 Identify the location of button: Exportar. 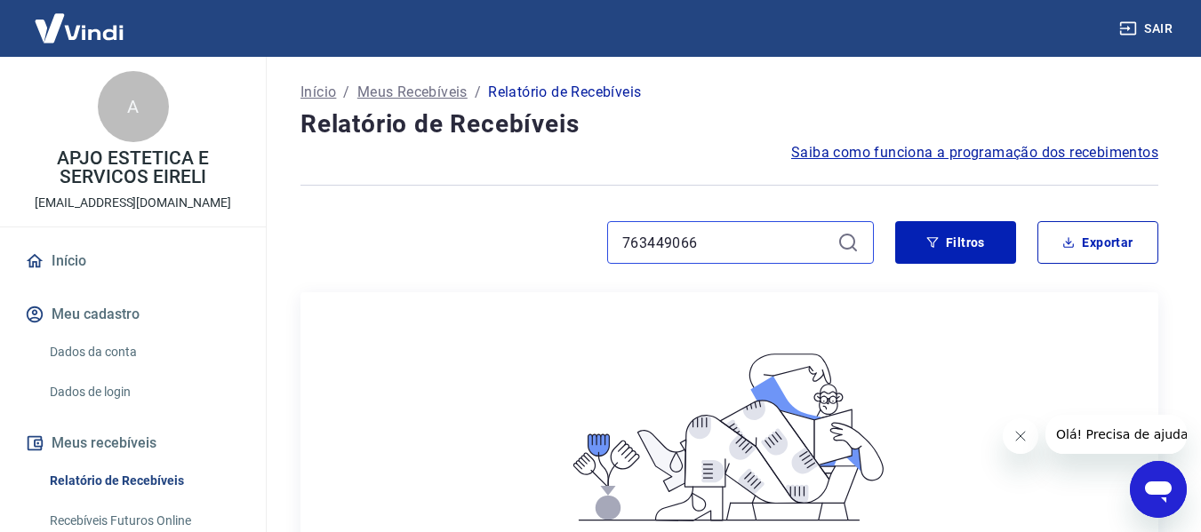
(1098, 243).